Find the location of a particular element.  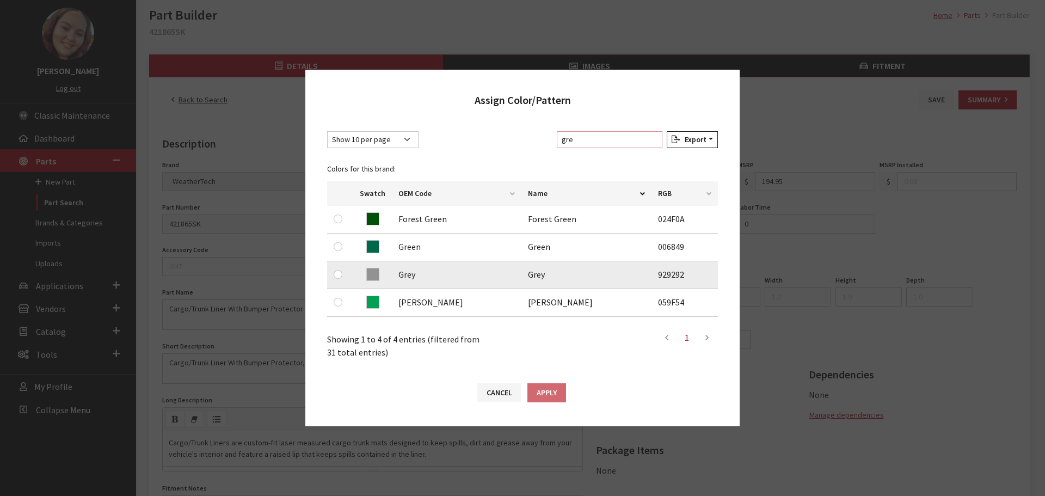

button: Cancel is located at coordinates (499, 392).